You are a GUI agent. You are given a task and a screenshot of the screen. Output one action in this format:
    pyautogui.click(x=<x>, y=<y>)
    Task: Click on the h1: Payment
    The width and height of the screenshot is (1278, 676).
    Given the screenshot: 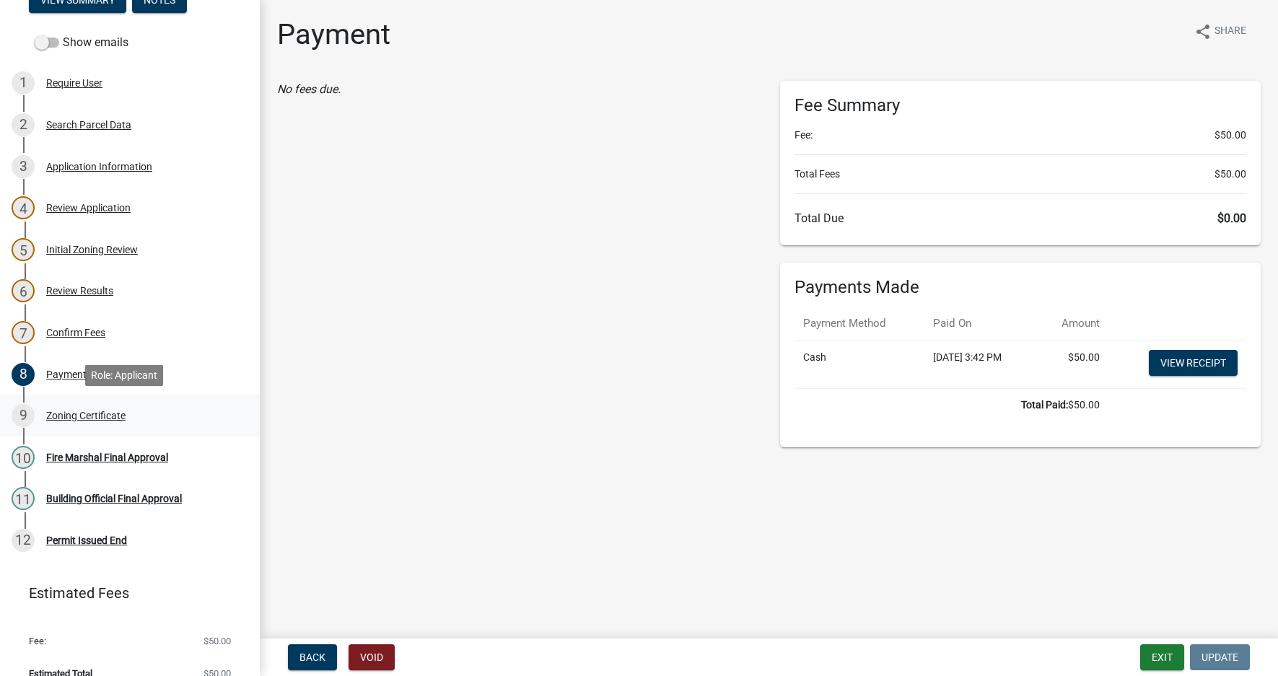 What is the action you would take?
    pyautogui.click(x=333, y=35)
    